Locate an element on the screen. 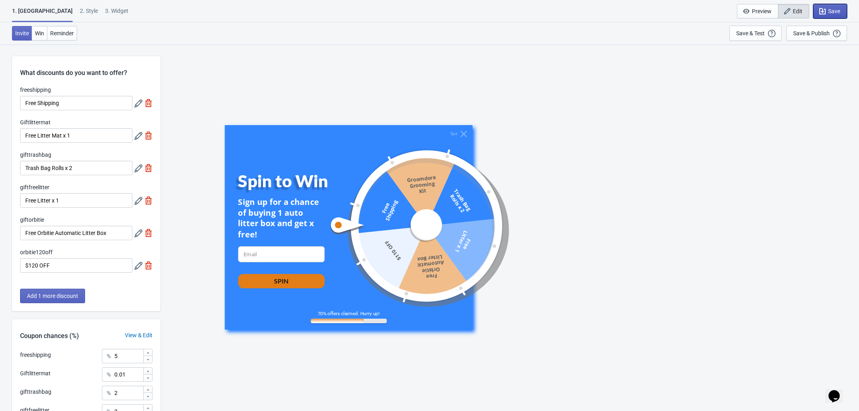  button: Reminder is located at coordinates (62, 33).